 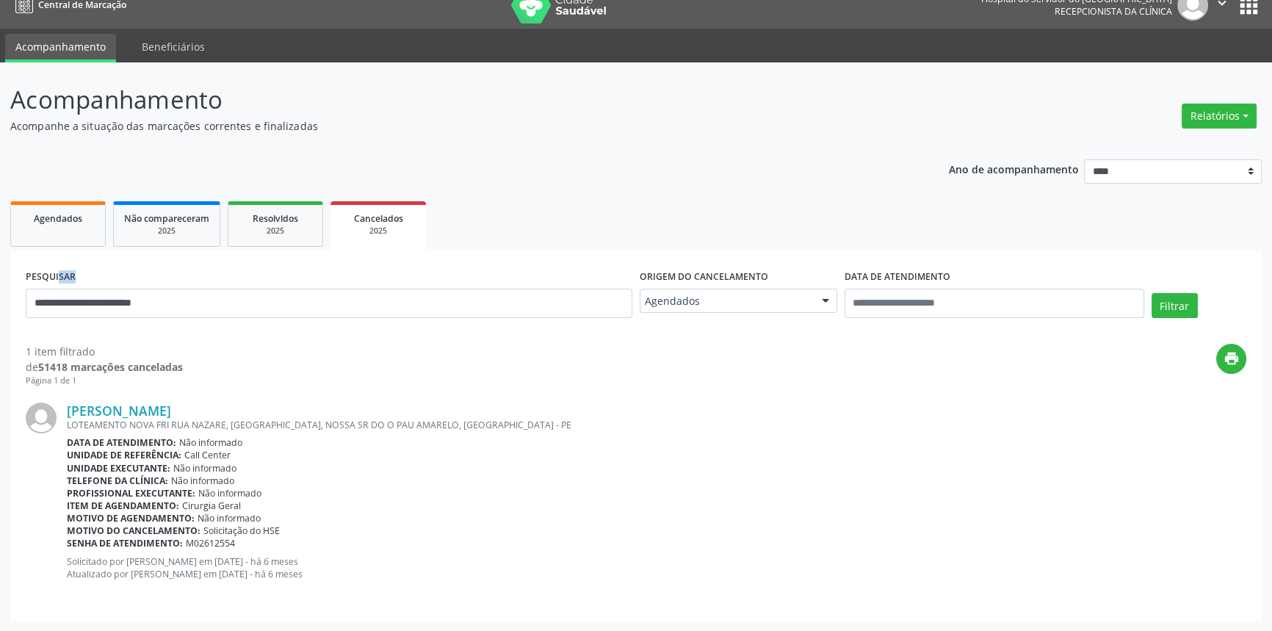 I want to click on p: Acompanhamento, so click(x=448, y=100).